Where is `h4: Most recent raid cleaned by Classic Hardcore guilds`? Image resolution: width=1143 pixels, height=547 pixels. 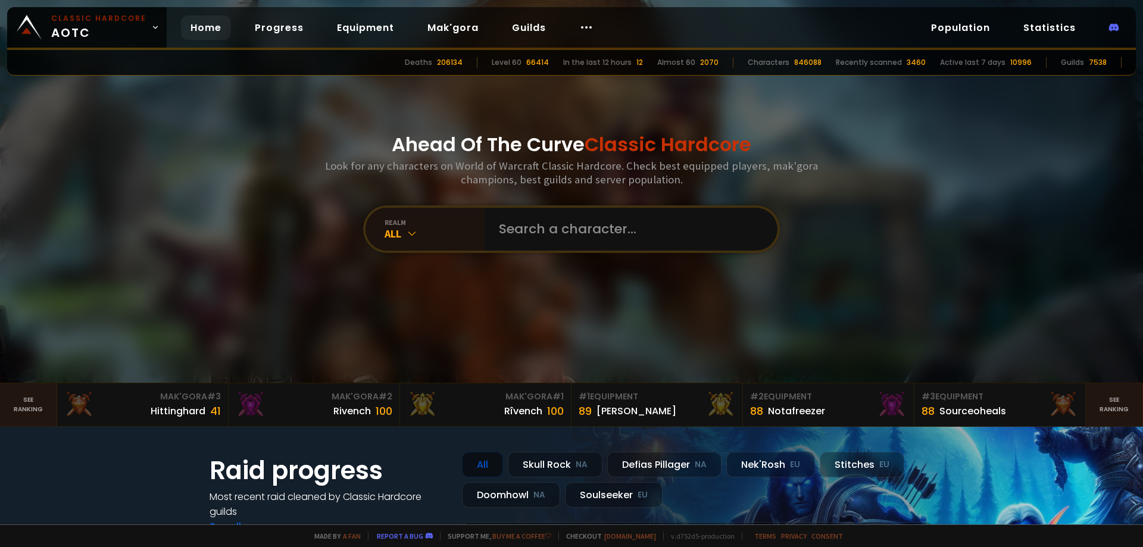 h4: Most recent raid cleaned by Classic Hardcore guilds is located at coordinates (329, 504).